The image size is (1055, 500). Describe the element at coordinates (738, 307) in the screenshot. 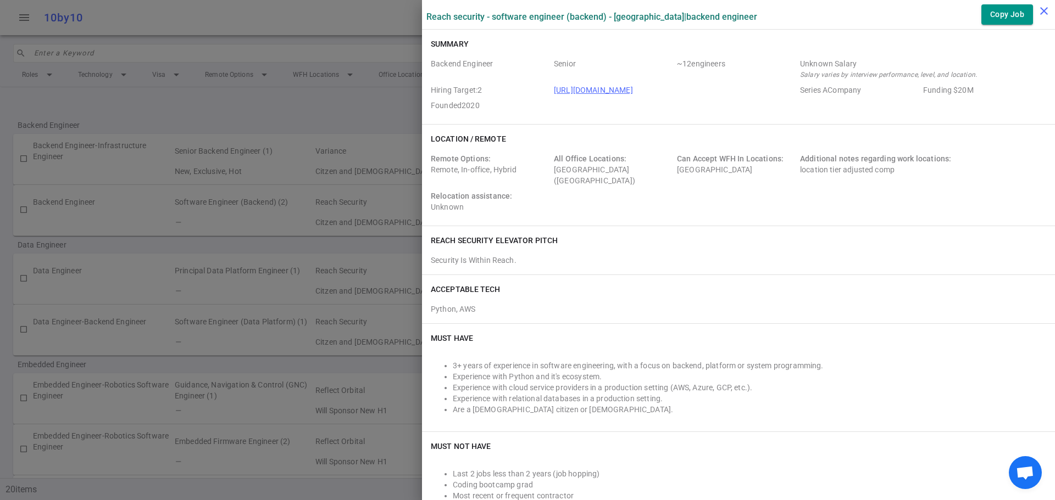

I see `div: Python, AWS` at that location.